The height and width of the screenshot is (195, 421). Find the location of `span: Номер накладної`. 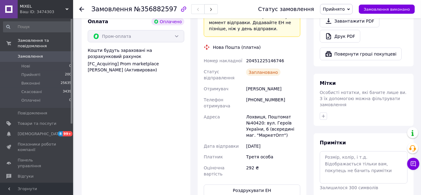

span: Номер накладної is located at coordinates (223, 61).